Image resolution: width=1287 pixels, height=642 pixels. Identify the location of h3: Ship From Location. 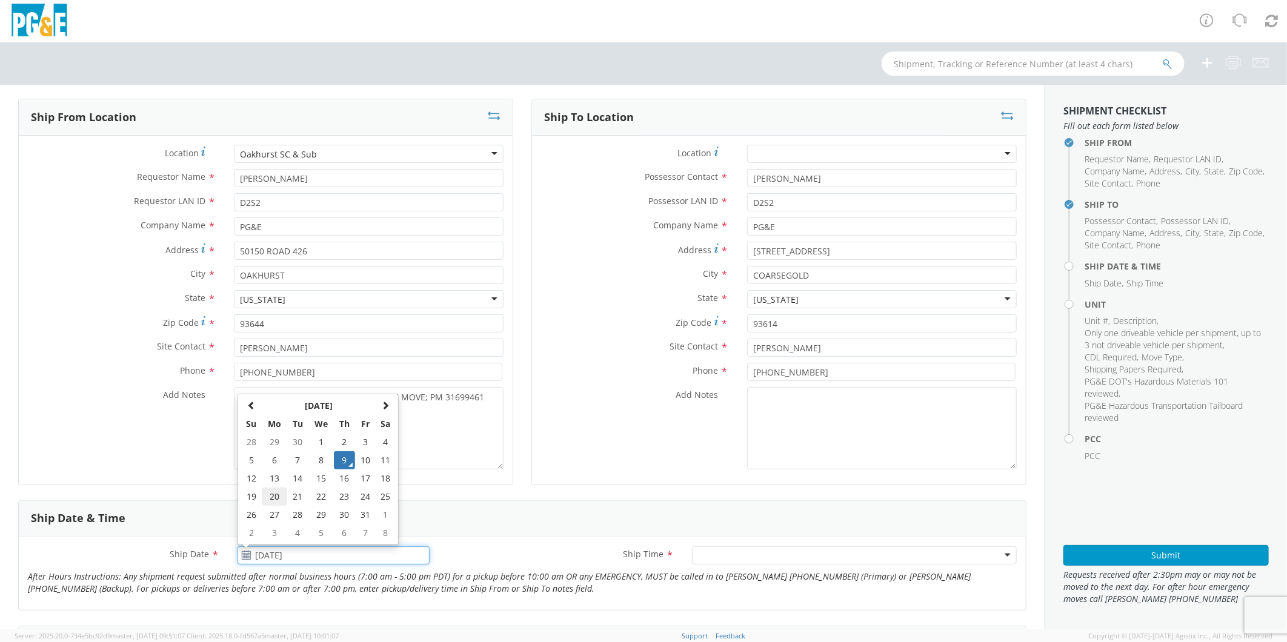
(84, 118).